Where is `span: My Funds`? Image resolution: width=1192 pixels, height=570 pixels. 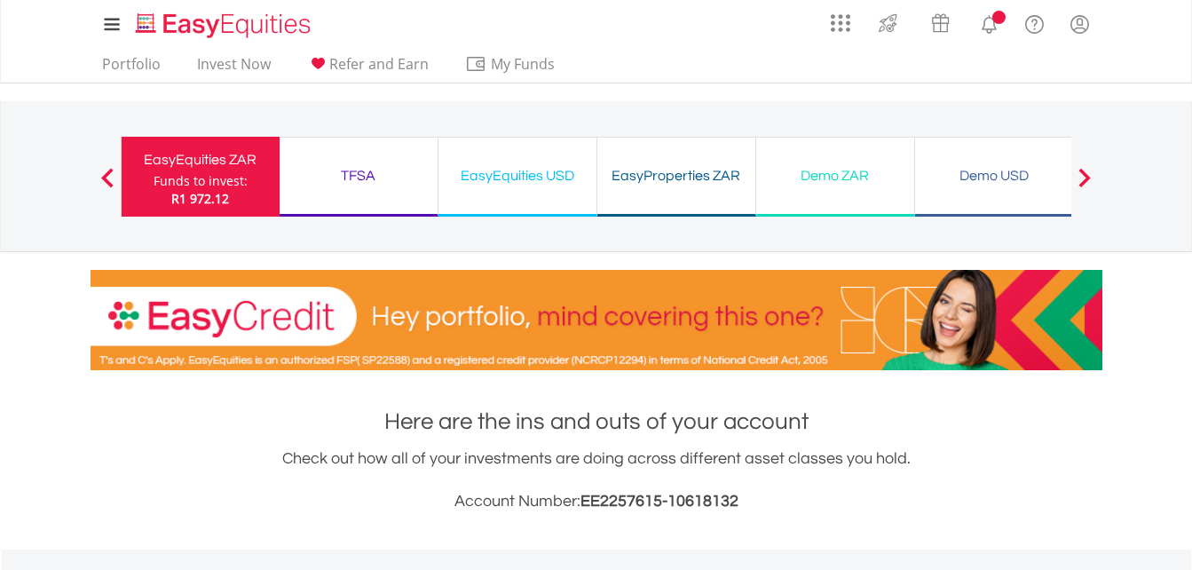 span: My Funds is located at coordinates (523, 64).